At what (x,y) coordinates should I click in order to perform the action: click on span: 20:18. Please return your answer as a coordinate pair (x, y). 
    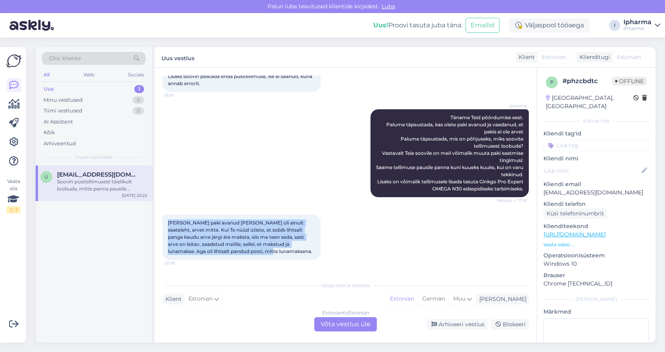
    Looking at the image, I should click on (179, 263).